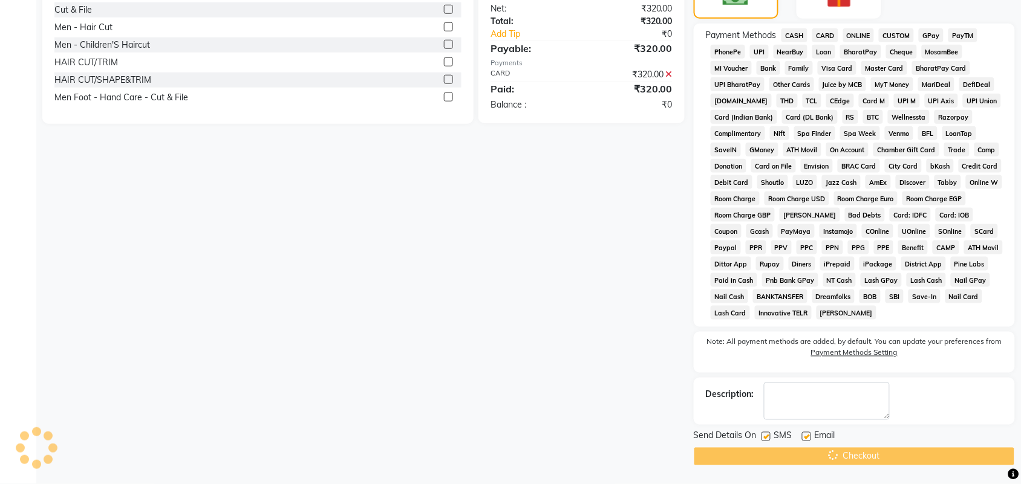 This screenshot has width=1021, height=484. I want to click on span: NT Cash, so click(839, 280).